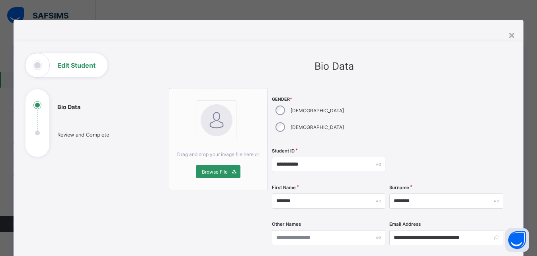  Describe the element at coordinates (215, 172) in the screenshot. I see `span: Browse File` at that location.